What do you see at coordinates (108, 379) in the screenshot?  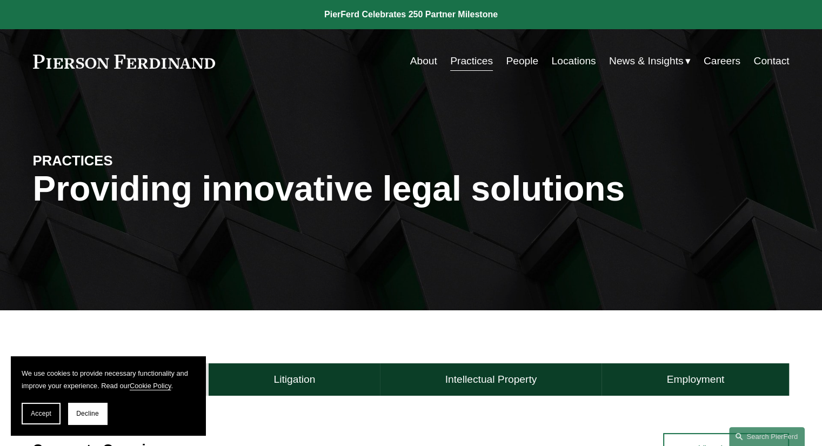 I see `p: We use cookies to provide necessary functionality and improve your experience. Read our .` at bounding box center [108, 379].